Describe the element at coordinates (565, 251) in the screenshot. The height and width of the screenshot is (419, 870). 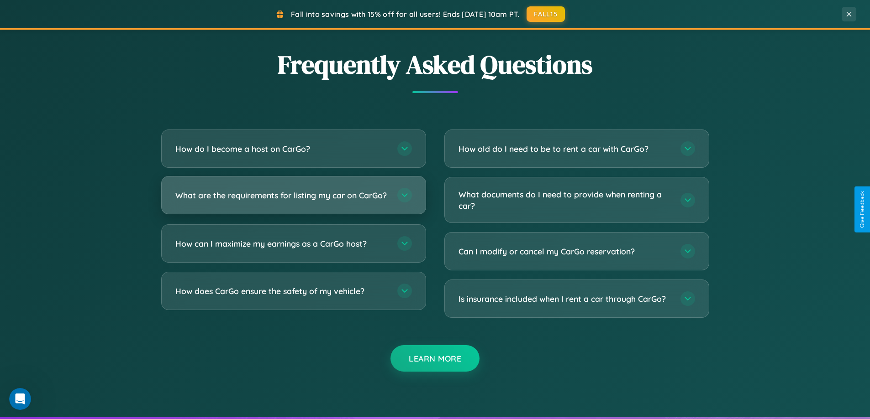
I see `h3: Can I modify or cancel my CarGo reservation?` at that location.